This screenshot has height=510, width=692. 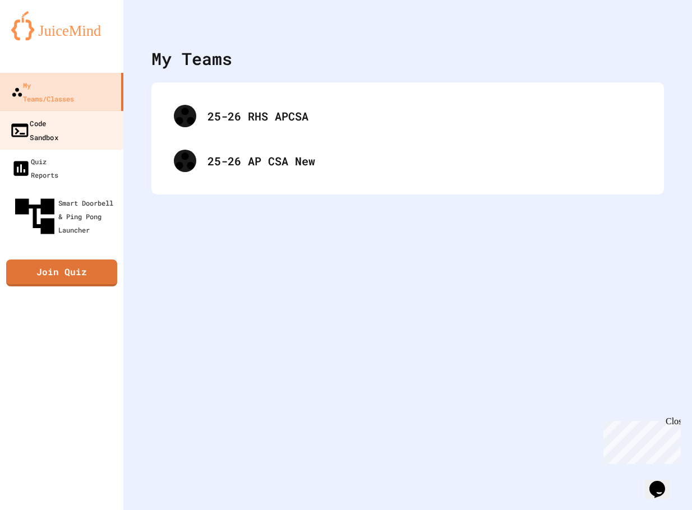 I want to click on div: Smart Doorbell & Ping Pong Launcher, so click(x=65, y=216).